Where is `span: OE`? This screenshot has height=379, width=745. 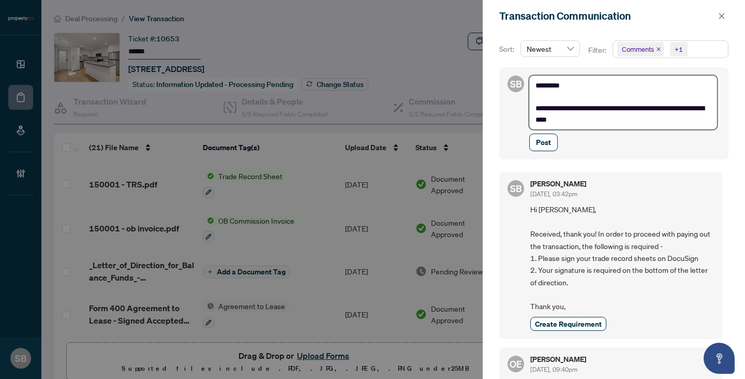
span: OE is located at coordinates (516, 364).